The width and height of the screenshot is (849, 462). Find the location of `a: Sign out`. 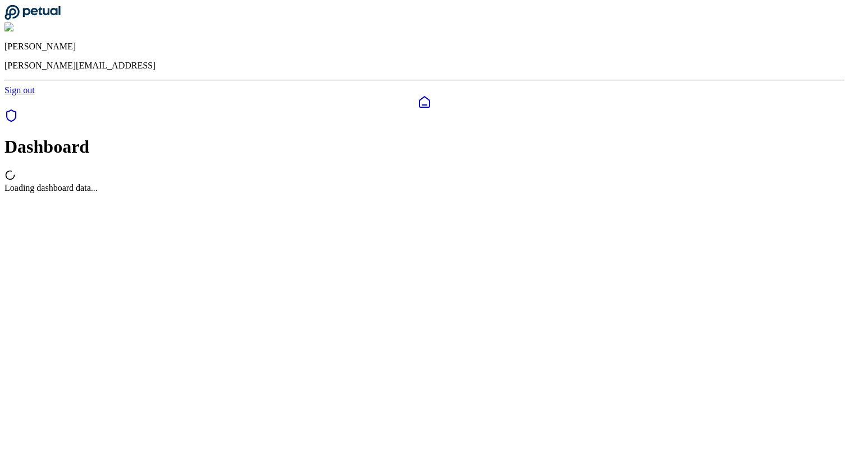

a: Sign out is located at coordinates (20, 90).